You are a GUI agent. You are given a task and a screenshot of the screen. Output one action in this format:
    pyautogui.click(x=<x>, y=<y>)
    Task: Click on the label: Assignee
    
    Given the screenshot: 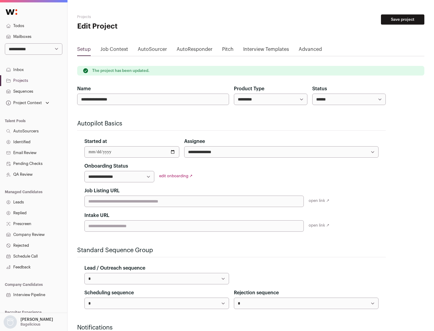 What is the action you would take?
    pyautogui.click(x=194, y=142)
    